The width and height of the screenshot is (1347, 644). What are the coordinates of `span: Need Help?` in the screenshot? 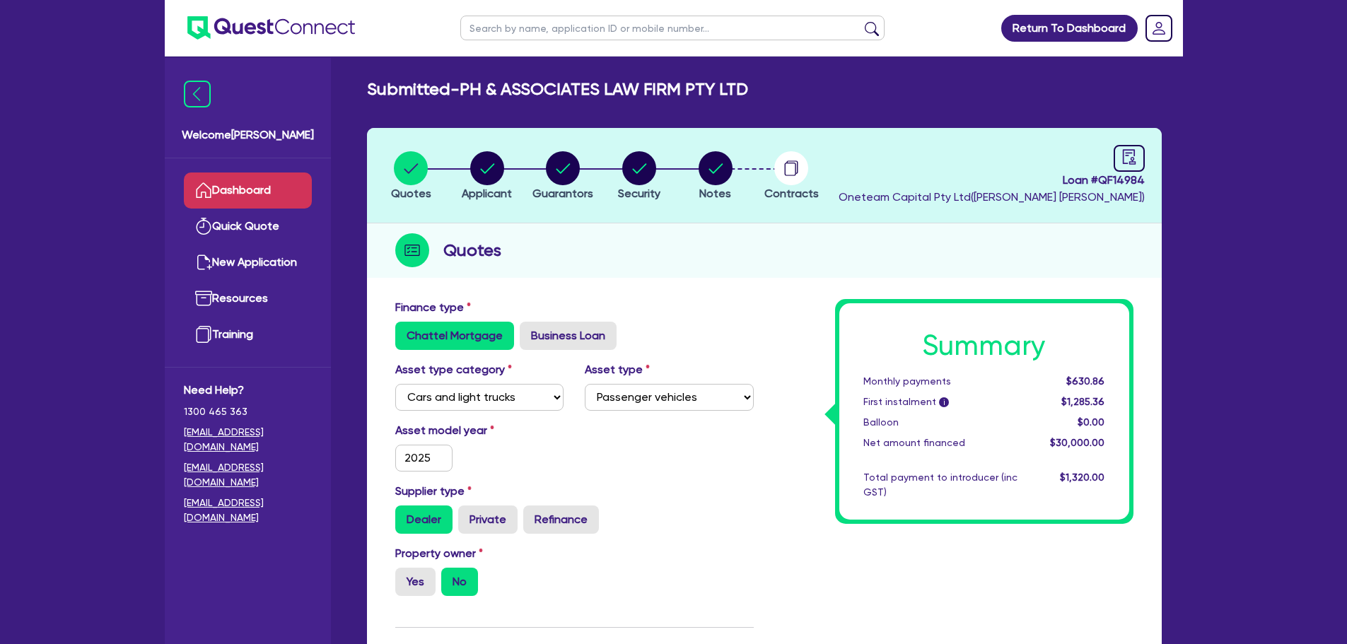 It's located at (247, 390).